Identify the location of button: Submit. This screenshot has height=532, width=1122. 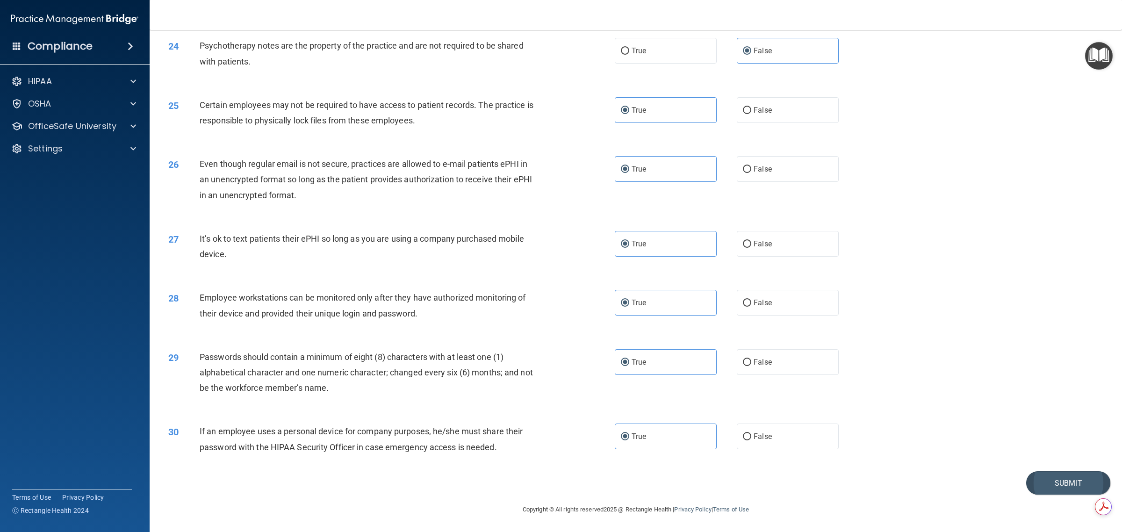
(1068, 483).